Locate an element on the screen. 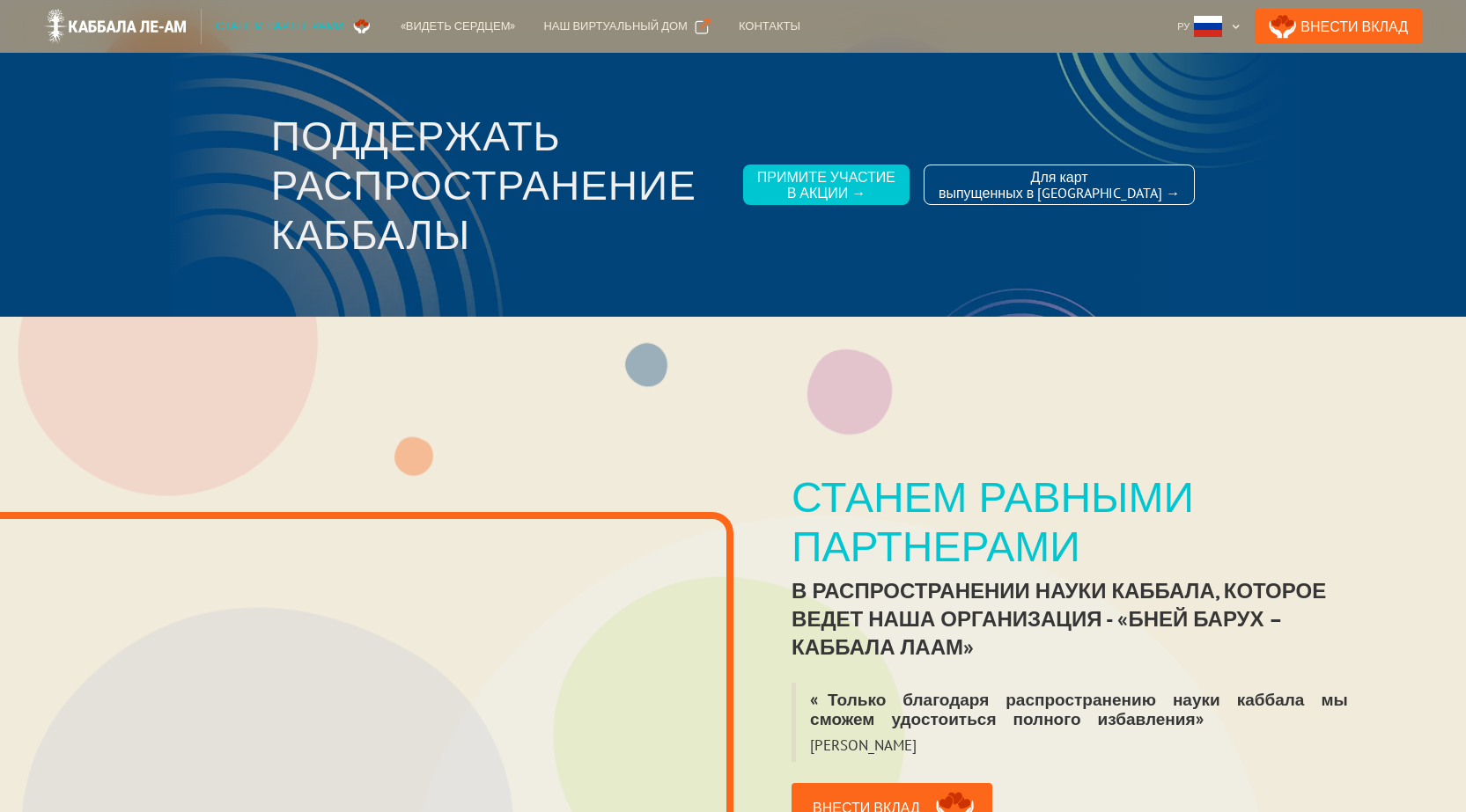  div: «Видеть сердцем» is located at coordinates (458, 26).